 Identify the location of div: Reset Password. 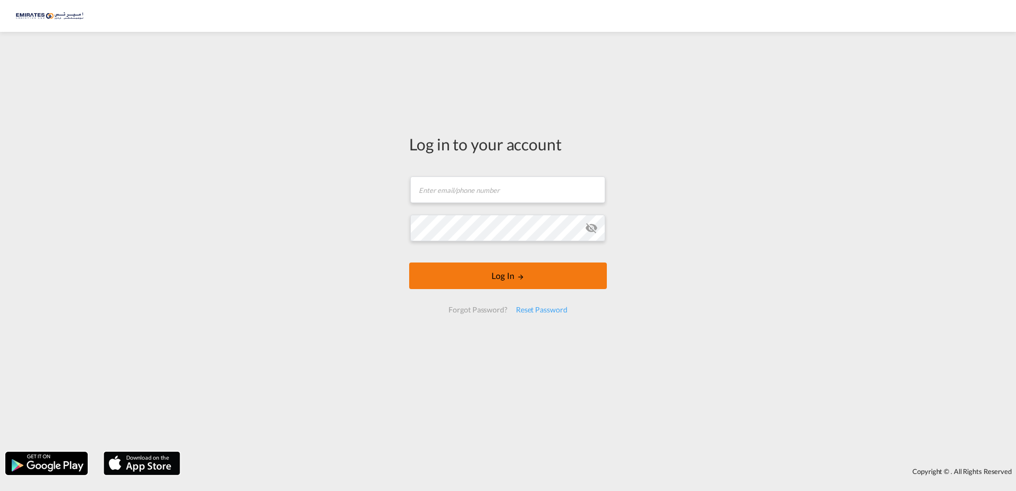
(541, 310).